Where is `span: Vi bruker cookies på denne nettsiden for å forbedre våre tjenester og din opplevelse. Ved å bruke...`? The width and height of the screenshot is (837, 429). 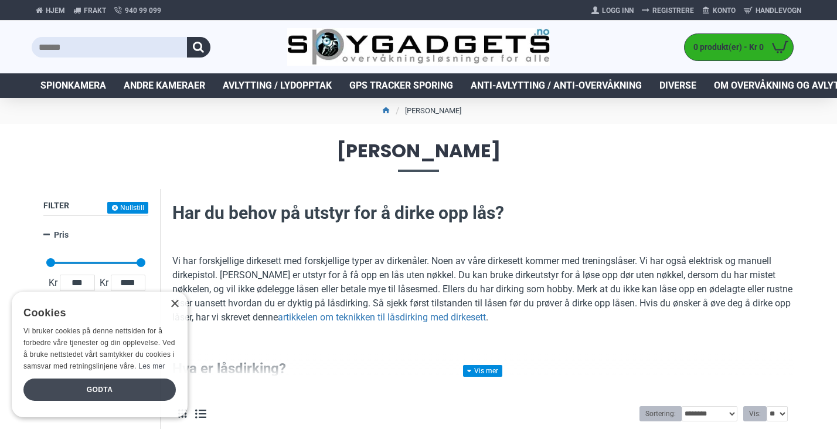 span: Vi bruker cookies på denne nettsiden for å forbedre våre tjenester og din opplevelse. Ved å bruke... is located at coordinates (99, 348).